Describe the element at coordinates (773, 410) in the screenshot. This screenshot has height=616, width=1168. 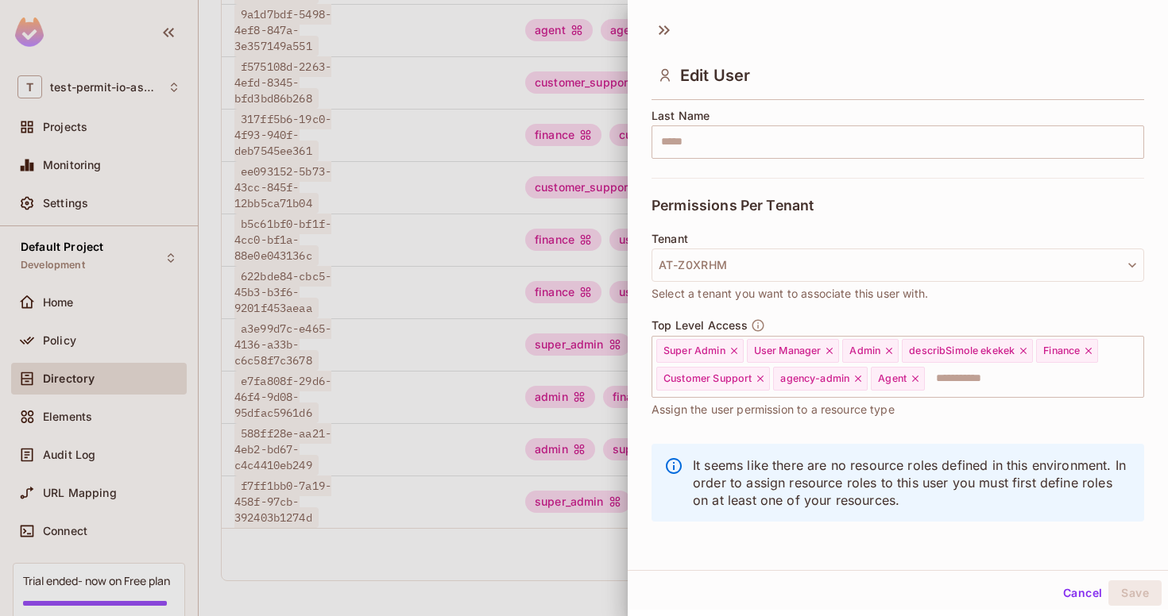
I see `span: Assign the user permission to a resource type` at that location.